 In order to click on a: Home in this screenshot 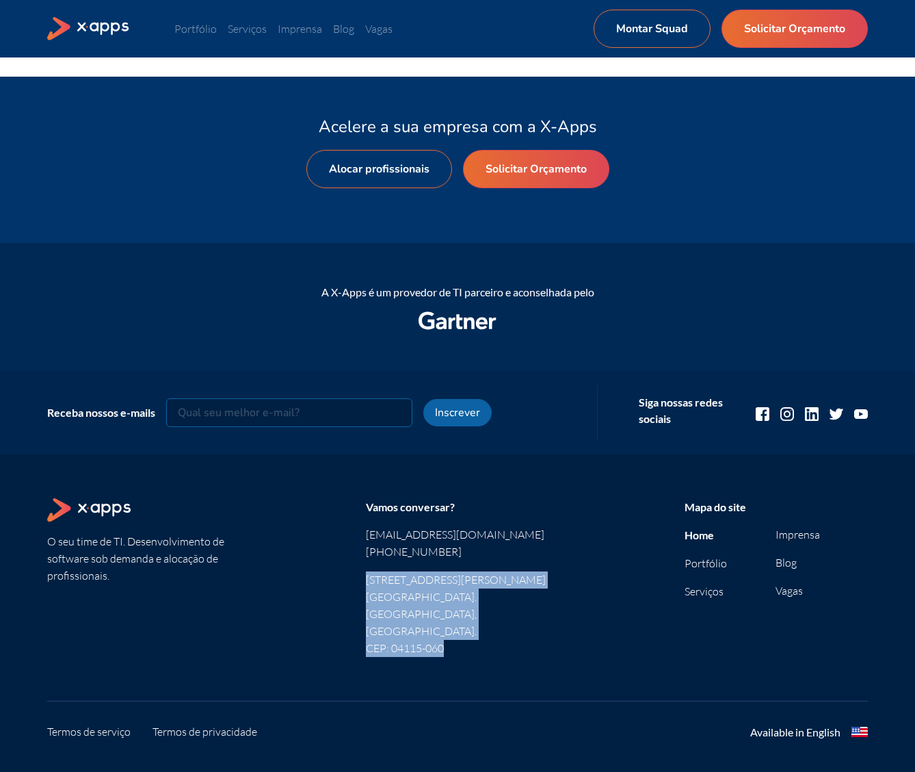, I will do `click(699, 534)`.